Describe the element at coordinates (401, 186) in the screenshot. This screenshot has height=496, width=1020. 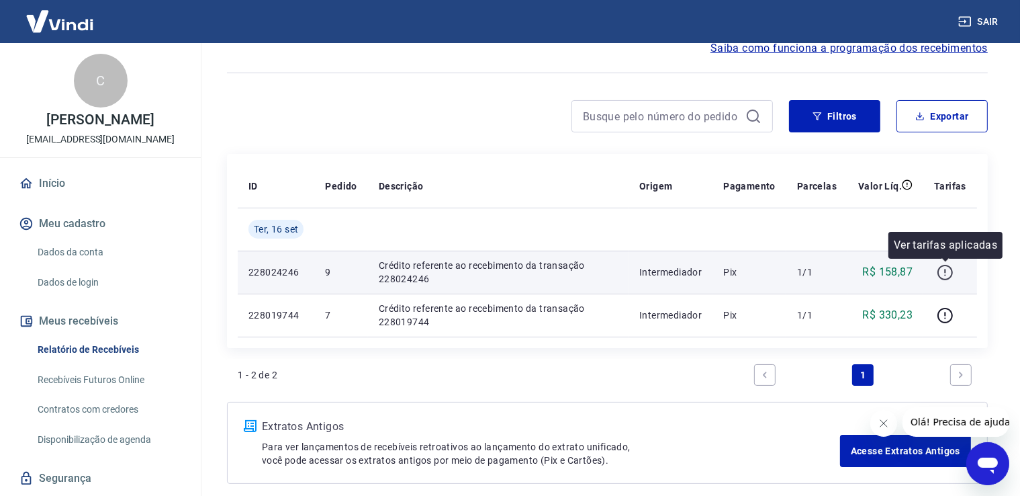
I see `p: Descrição` at that location.